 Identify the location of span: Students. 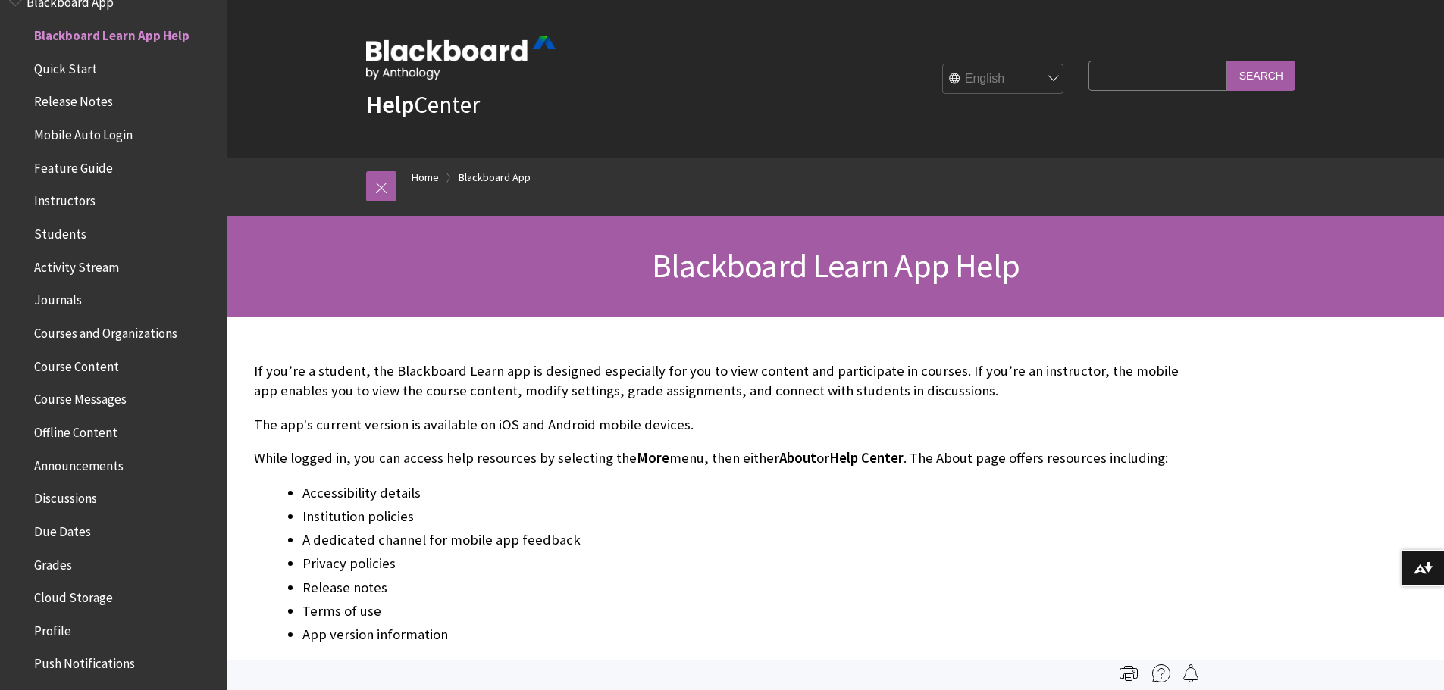
(60, 231).